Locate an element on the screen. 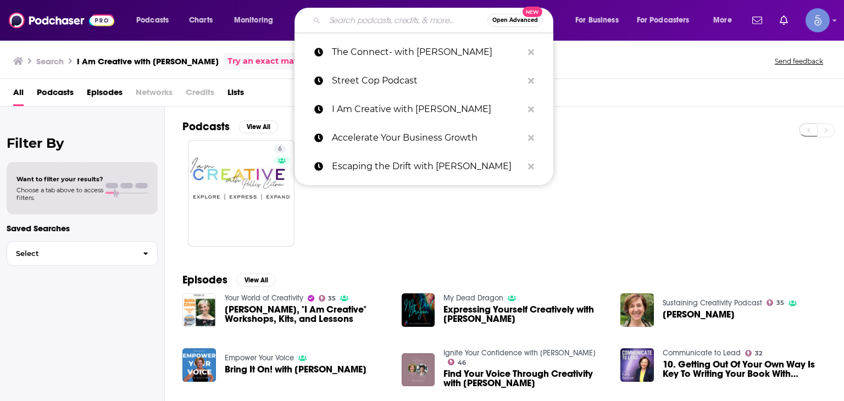  a: Lists is located at coordinates (236, 94).